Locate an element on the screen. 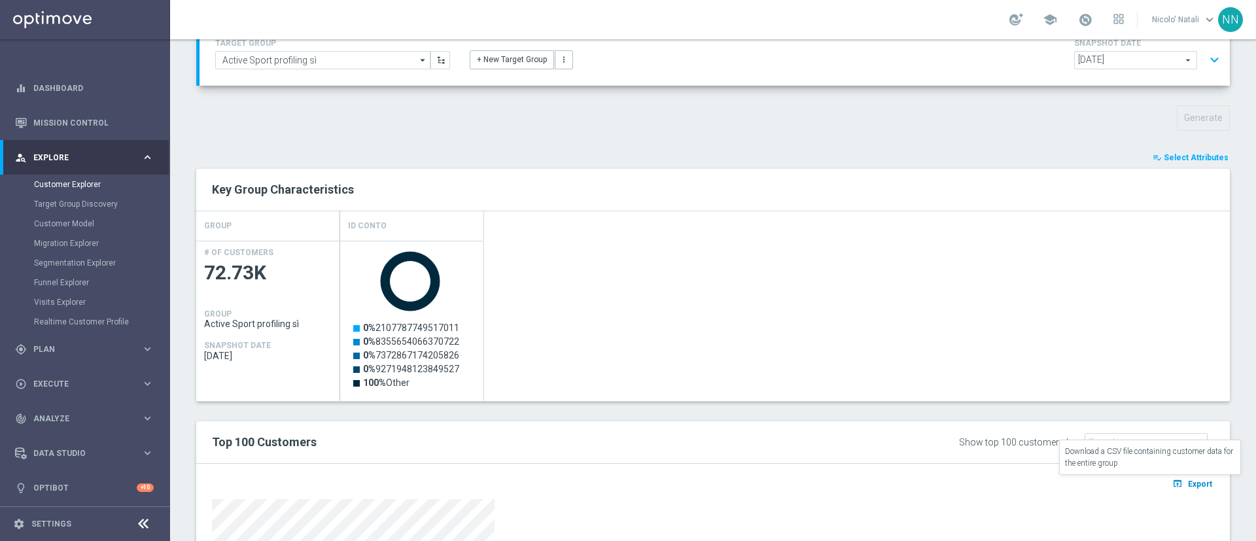  div: Target Group Discovery is located at coordinates (101, 204).